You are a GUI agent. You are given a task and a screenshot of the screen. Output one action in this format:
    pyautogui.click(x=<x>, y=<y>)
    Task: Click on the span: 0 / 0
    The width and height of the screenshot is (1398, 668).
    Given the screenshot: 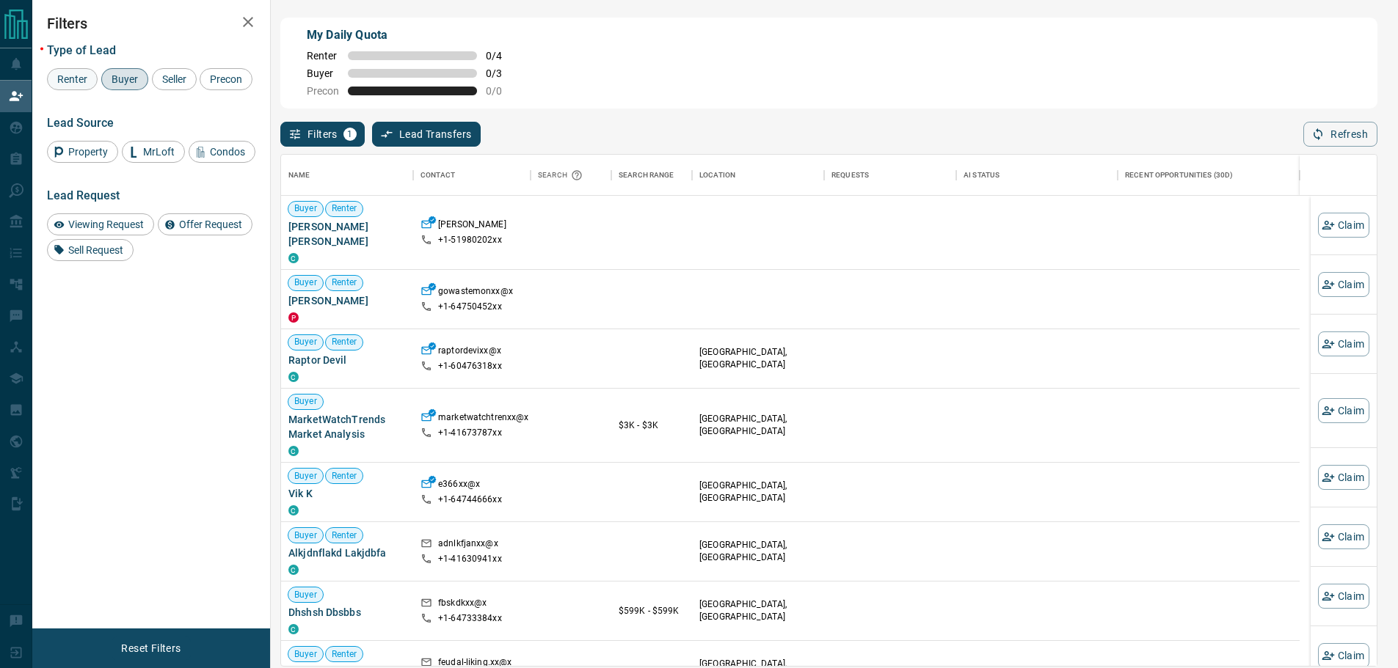 What is the action you would take?
    pyautogui.click(x=502, y=91)
    